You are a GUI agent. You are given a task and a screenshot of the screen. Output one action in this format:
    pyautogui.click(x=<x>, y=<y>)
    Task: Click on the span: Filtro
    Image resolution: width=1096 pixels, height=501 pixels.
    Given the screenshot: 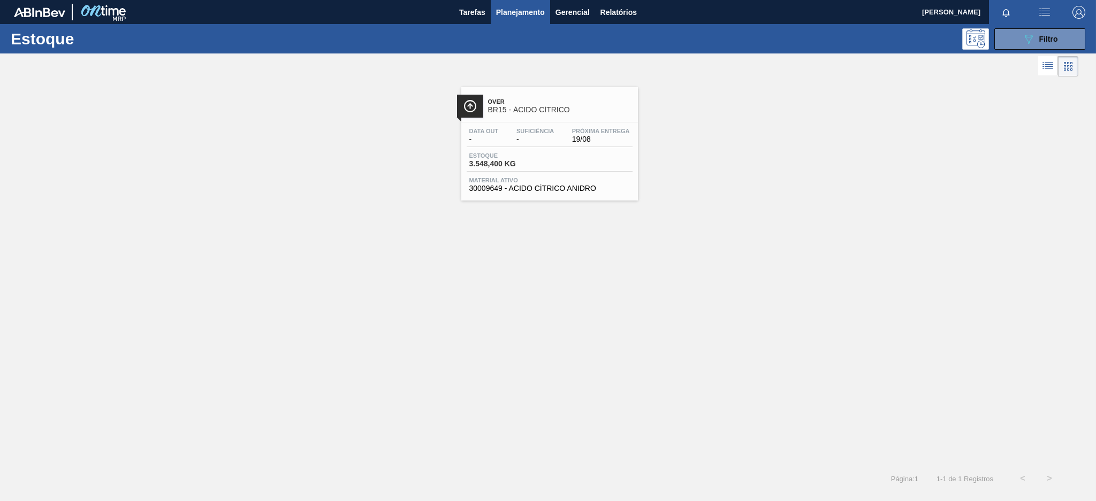 What is the action you would take?
    pyautogui.click(x=1048, y=39)
    